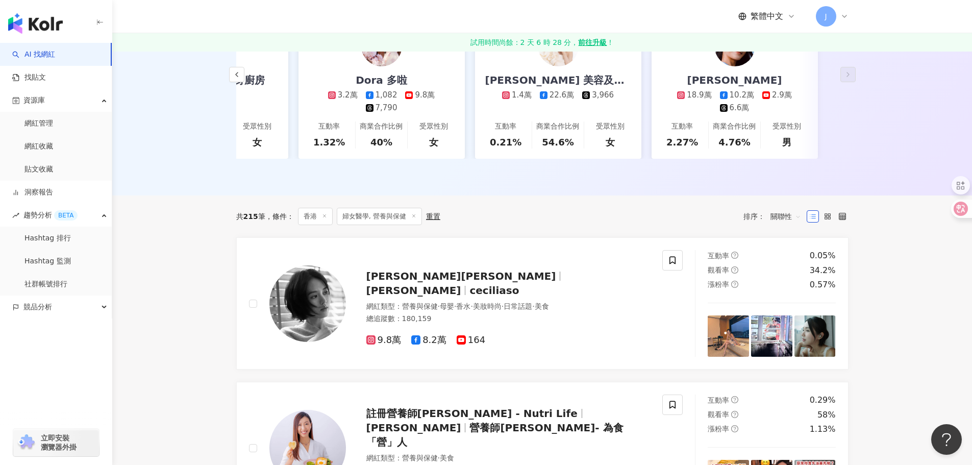  Describe the element at coordinates (29, 78) in the screenshot. I see `a: 找貼文` at that location.